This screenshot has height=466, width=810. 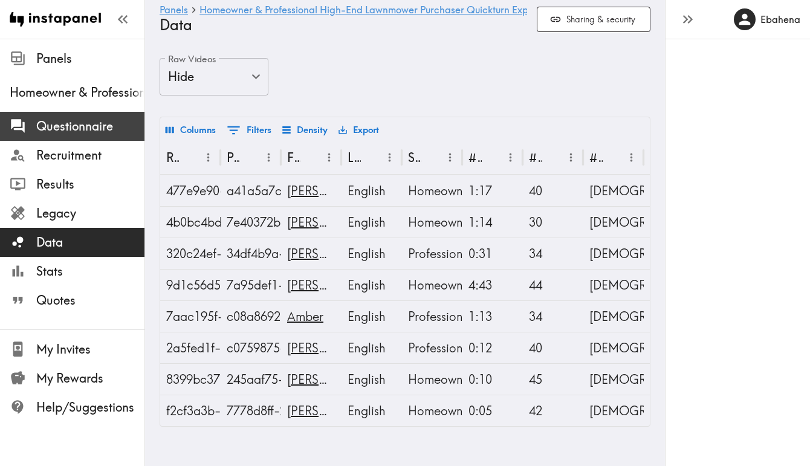 What do you see at coordinates (381, 10) in the screenshot?
I see `a: Homeowner & Professional High-End Lawnmower Purchaser Quickturn Exploratory` at bounding box center [381, 10].